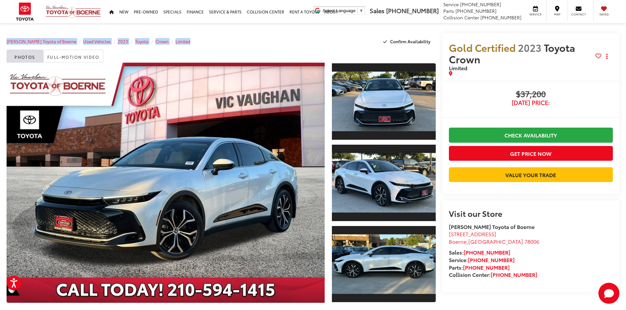  What do you see at coordinates (183, 41) in the screenshot?
I see `a: Limited` at bounding box center [183, 41].